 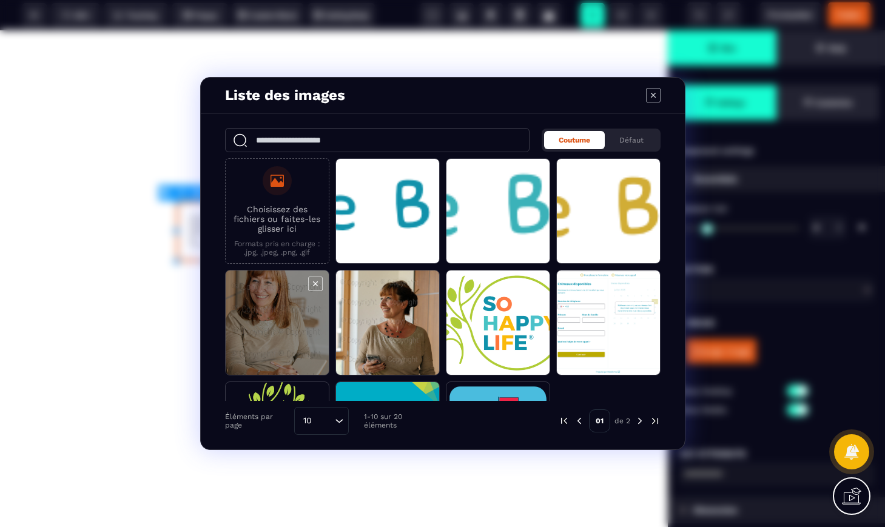 What do you see at coordinates (322, 421) in the screenshot?
I see `div: Search for option` at bounding box center [322, 421].